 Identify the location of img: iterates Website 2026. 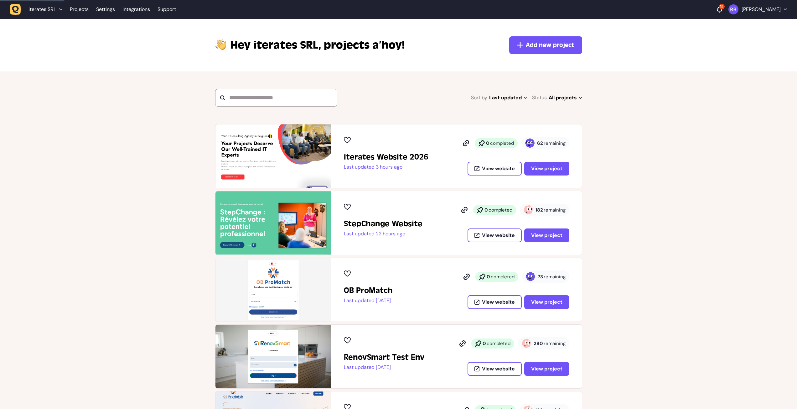
(273, 156).